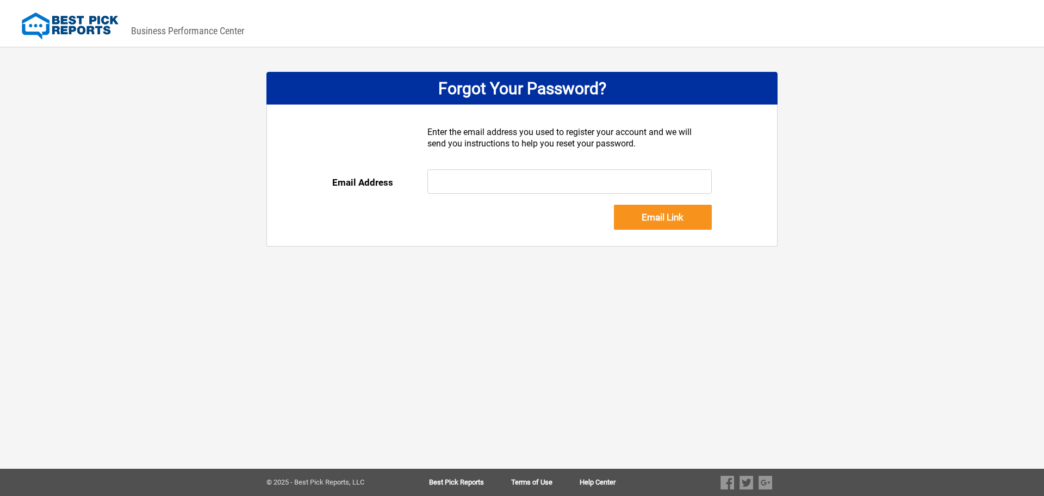  Describe the element at coordinates (598, 482) in the screenshot. I see `a: Help Center` at that location.